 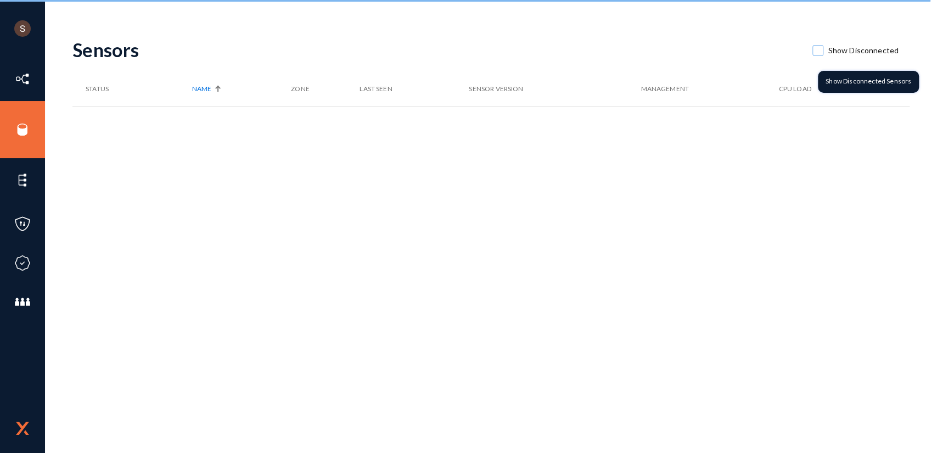 What do you see at coordinates (414, 89) in the screenshot?
I see `th: Last Seen` at bounding box center [414, 89].